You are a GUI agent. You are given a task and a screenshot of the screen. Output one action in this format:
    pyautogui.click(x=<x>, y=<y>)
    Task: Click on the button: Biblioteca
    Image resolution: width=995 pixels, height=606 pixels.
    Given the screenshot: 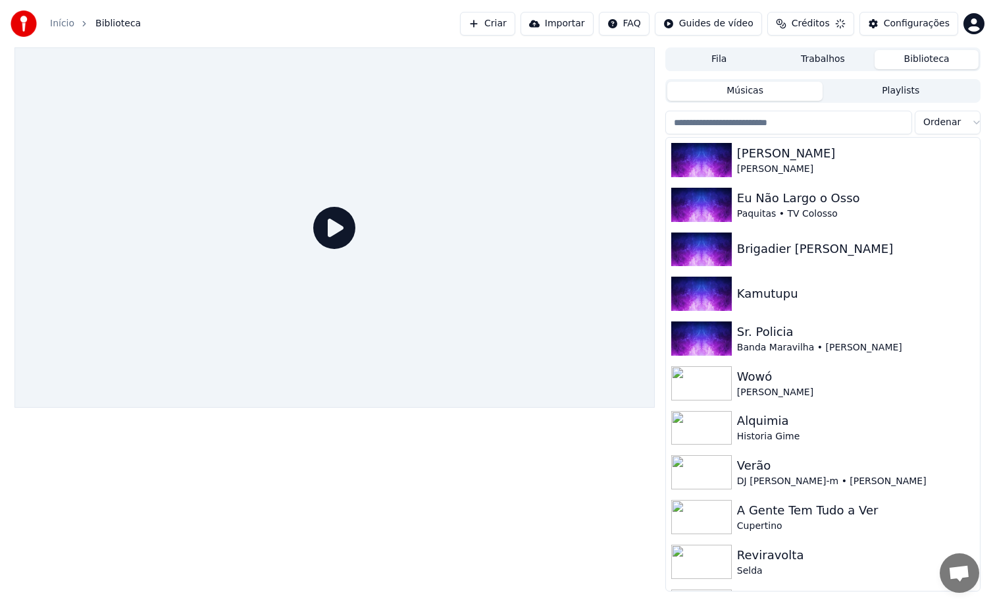 What is the action you would take?
    pyautogui.click(x=927, y=59)
    